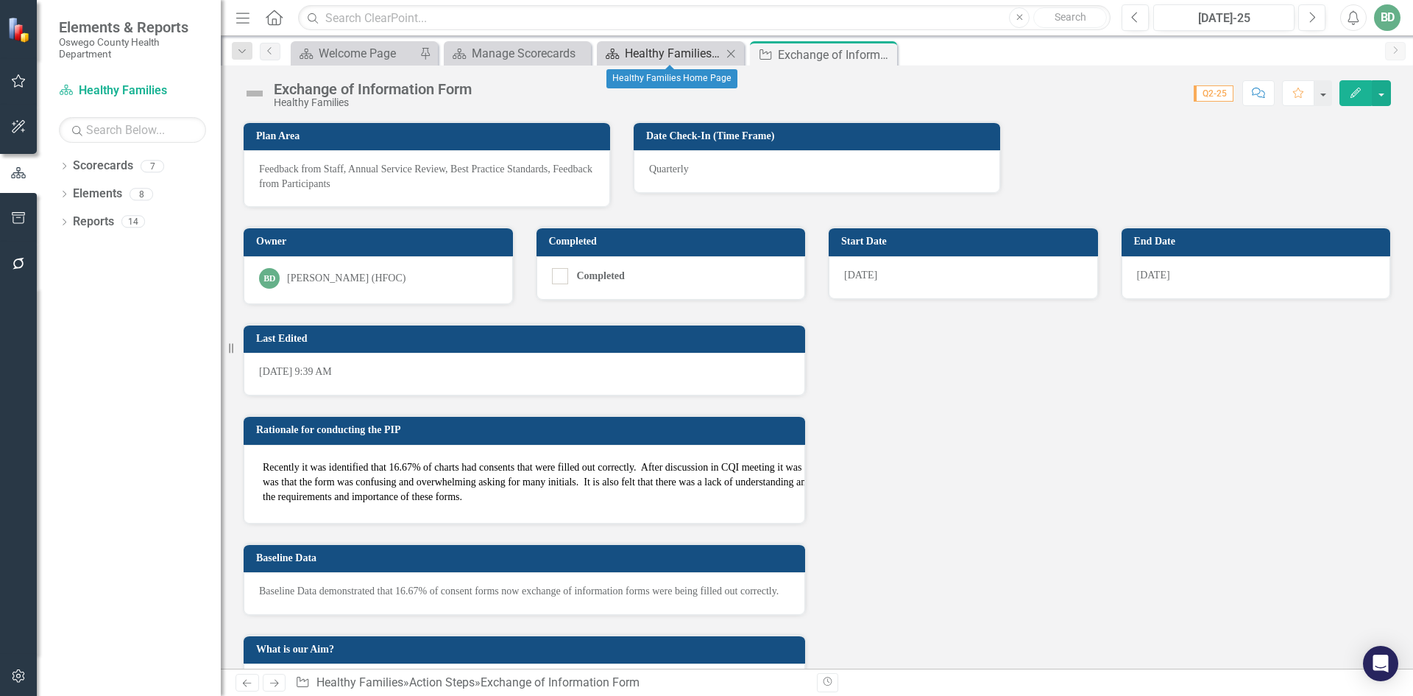 This screenshot has width=1413, height=696. Describe the element at coordinates (152, 166) in the screenshot. I see `div: 7` at that location.